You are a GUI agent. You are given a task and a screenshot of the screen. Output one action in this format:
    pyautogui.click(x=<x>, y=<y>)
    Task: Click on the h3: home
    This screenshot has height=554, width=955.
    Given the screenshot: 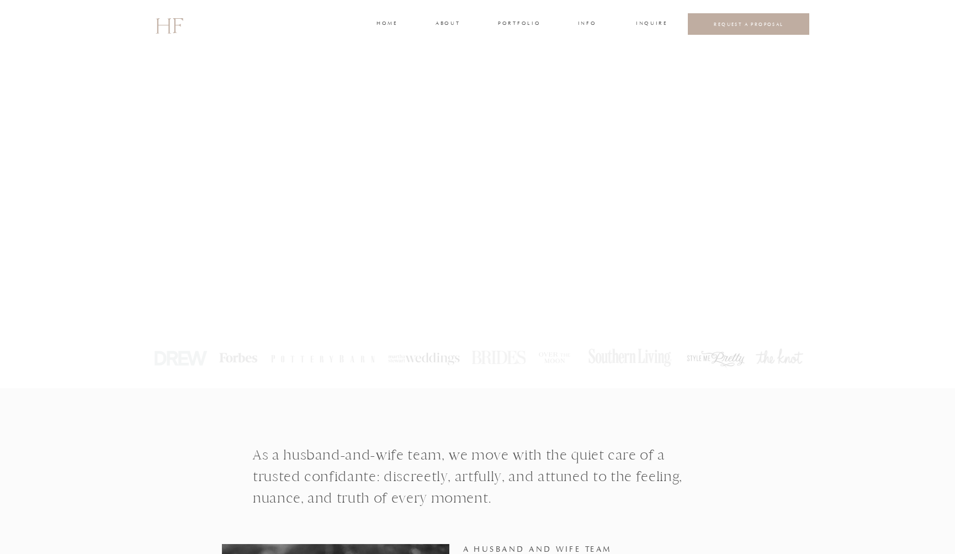 What is the action you would take?
    pyautogui.click(x=386, y=24)
    